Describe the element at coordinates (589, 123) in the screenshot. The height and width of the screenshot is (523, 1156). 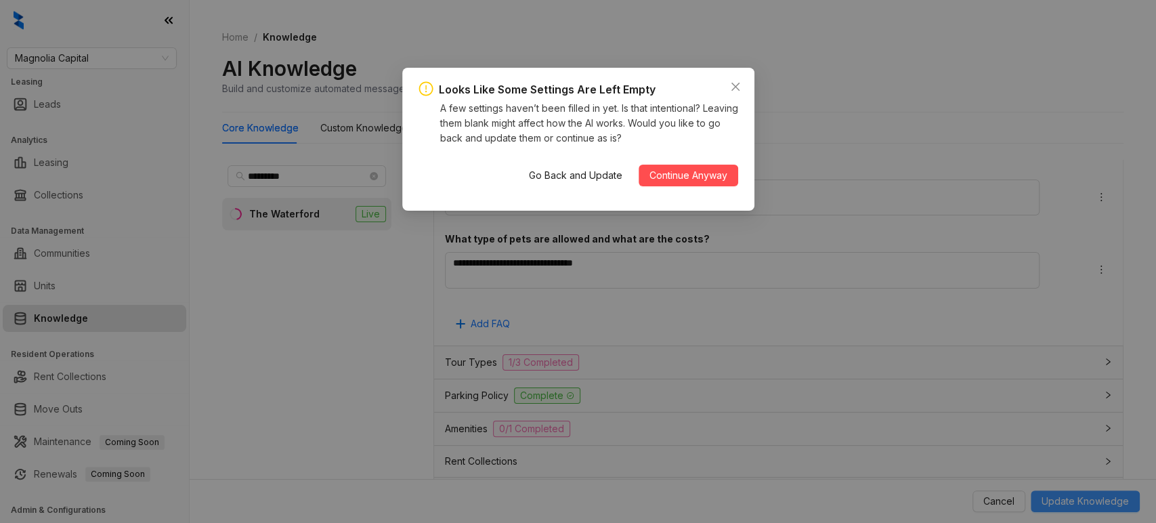
I see `div: A few settings haven’t been filled in yet. Is that intentional? Leaving them blank might affect h...` at that location.